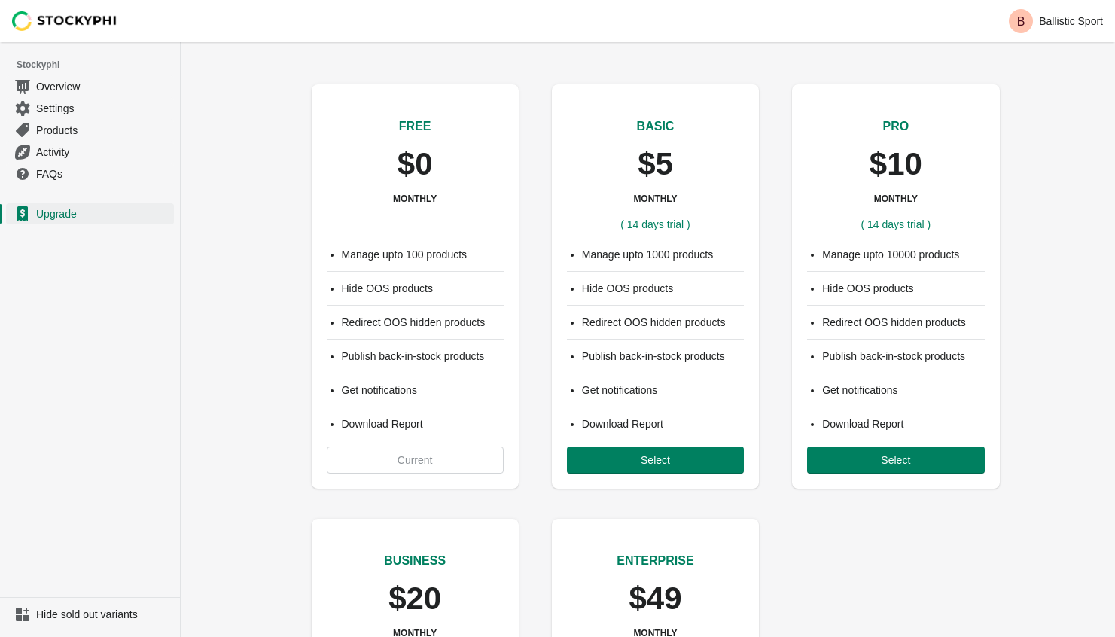 This screenshot has height=637, width=1115. Describe the element at coordinates (1021, 21) in the screenshot. I see `text: B` at that location.